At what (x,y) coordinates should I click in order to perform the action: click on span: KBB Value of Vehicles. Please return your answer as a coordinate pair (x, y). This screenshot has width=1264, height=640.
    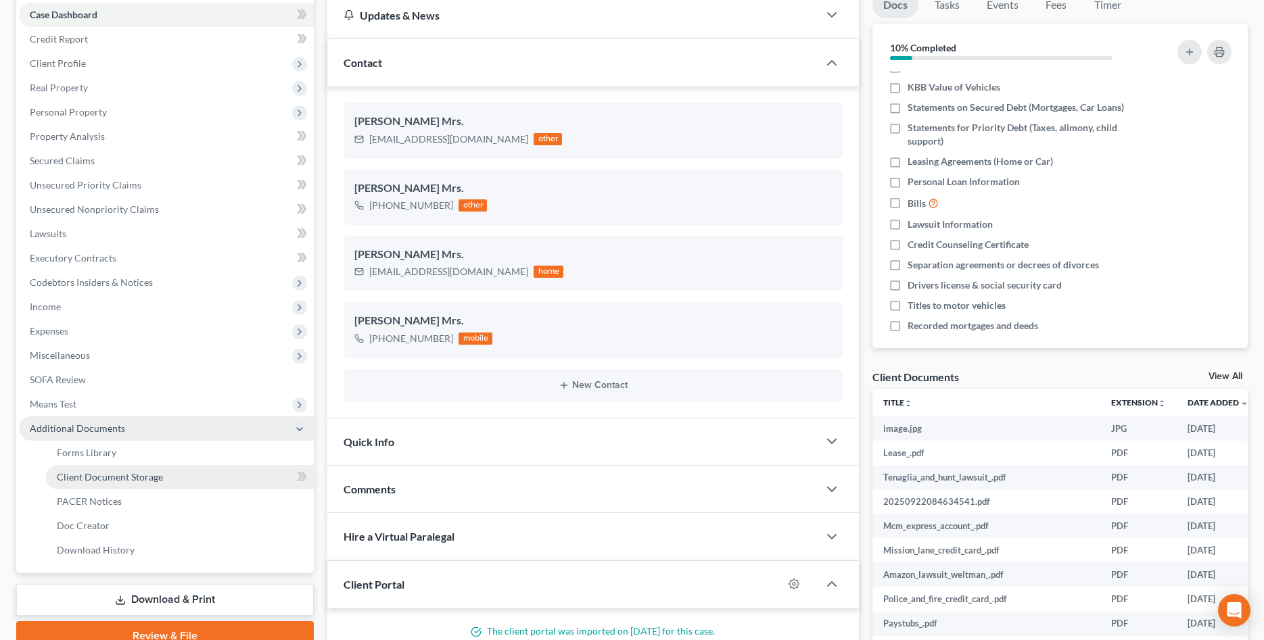
    Looking at the image, I should click on (953, 87).